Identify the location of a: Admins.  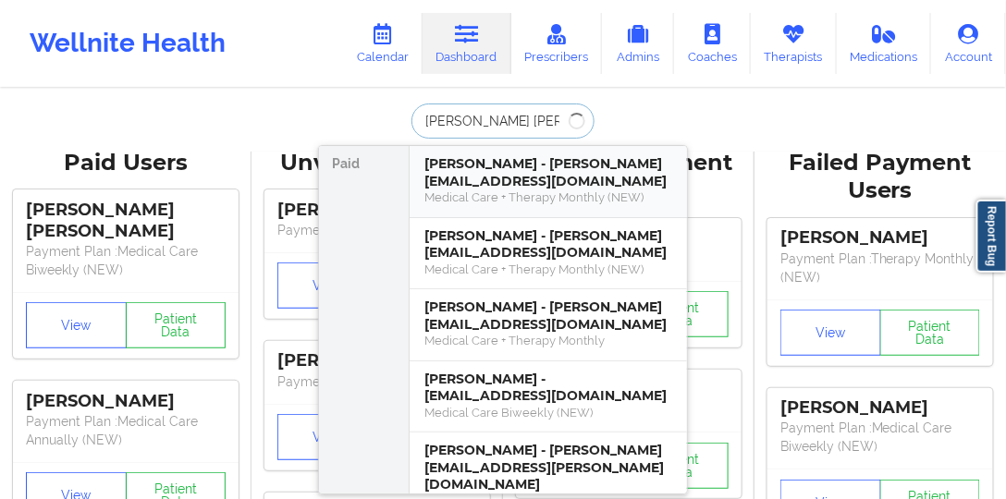
(638, 43).